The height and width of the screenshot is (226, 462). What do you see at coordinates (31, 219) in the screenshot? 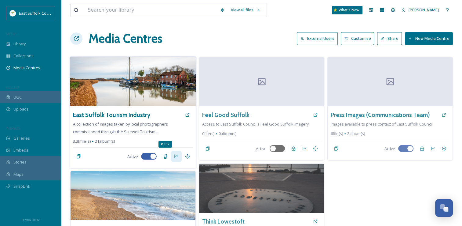
I see `span: Privacy Policy` at bounding box center [31, 219].